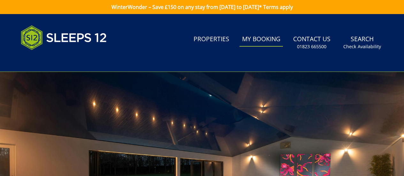  I want to click on img: Sleeps 12, so click(64, 38).